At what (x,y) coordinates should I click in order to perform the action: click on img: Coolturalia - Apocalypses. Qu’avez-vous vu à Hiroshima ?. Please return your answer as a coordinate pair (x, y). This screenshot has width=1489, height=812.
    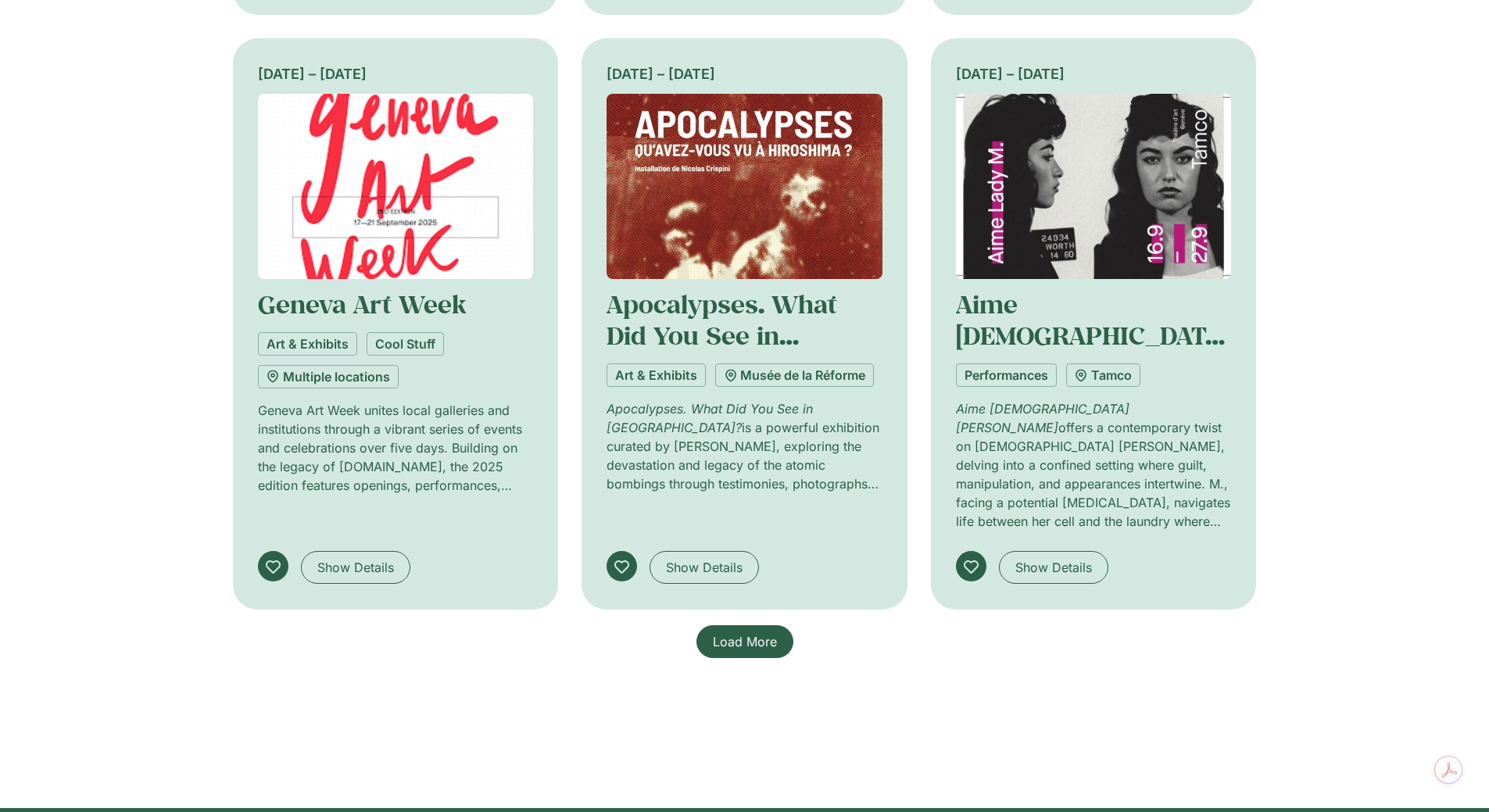
    Looking at the image, I should click on (744, 186).